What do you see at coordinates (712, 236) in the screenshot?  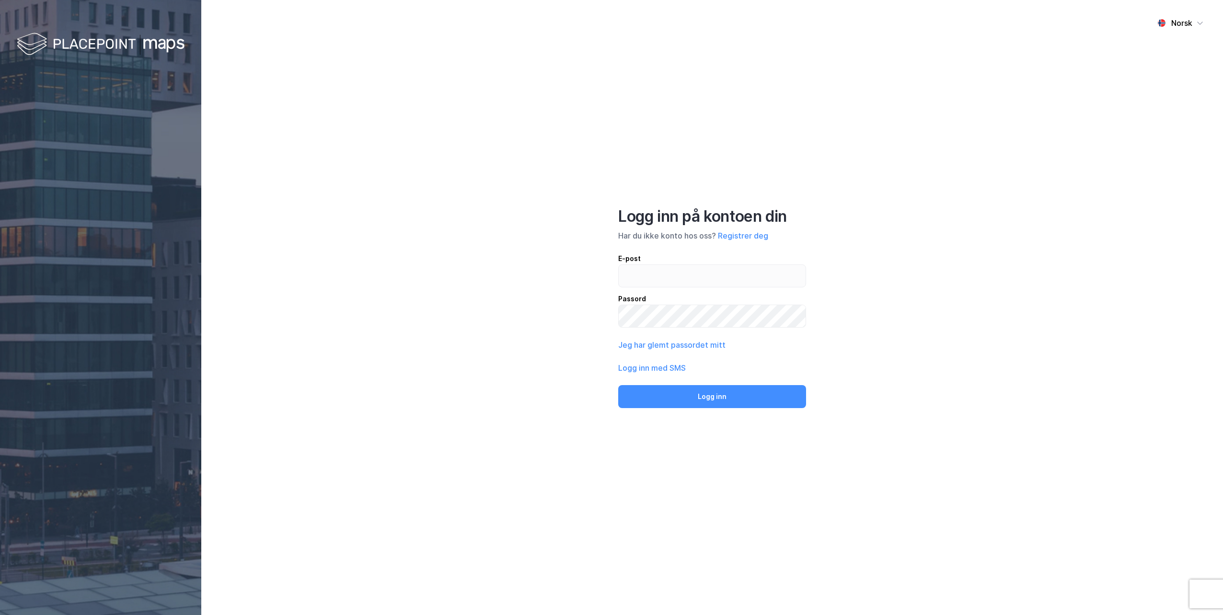 I see `div: Har du ikke konto hos oss?` at bounding box center [712, 236].